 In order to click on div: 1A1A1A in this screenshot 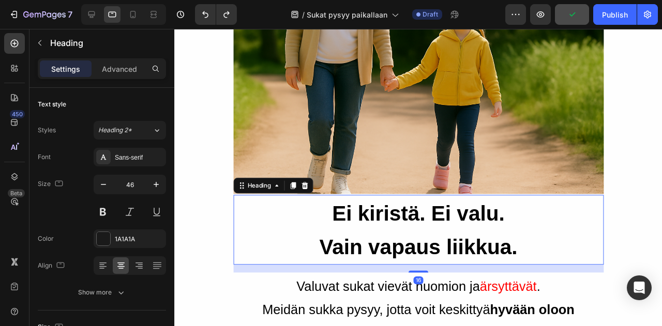, I will do `click(139, 239)`.